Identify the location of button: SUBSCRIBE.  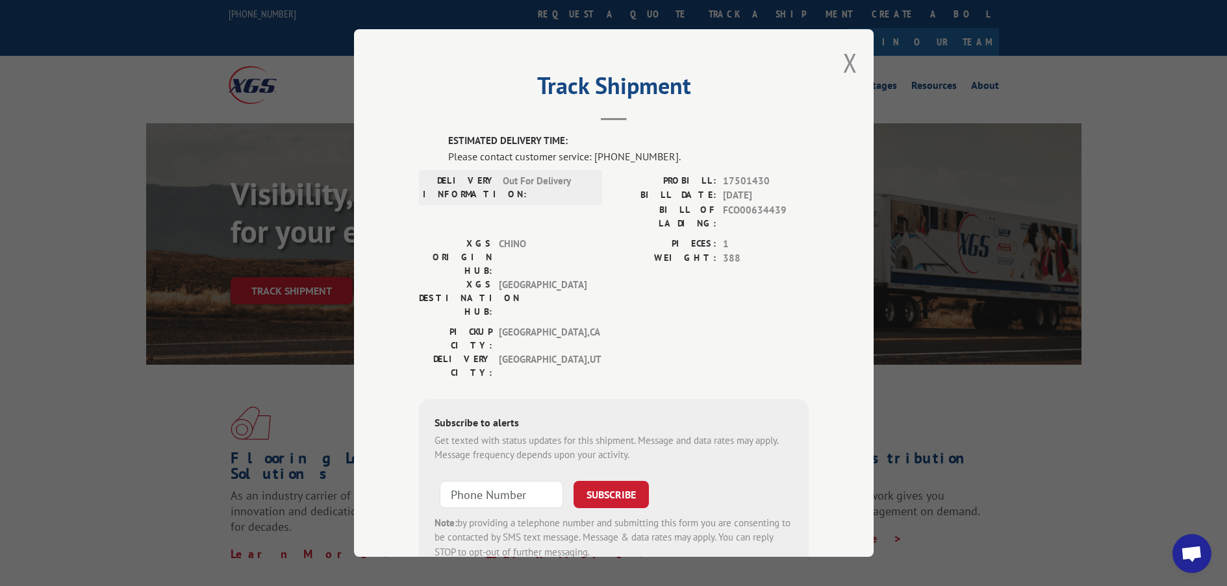
(611, 495).